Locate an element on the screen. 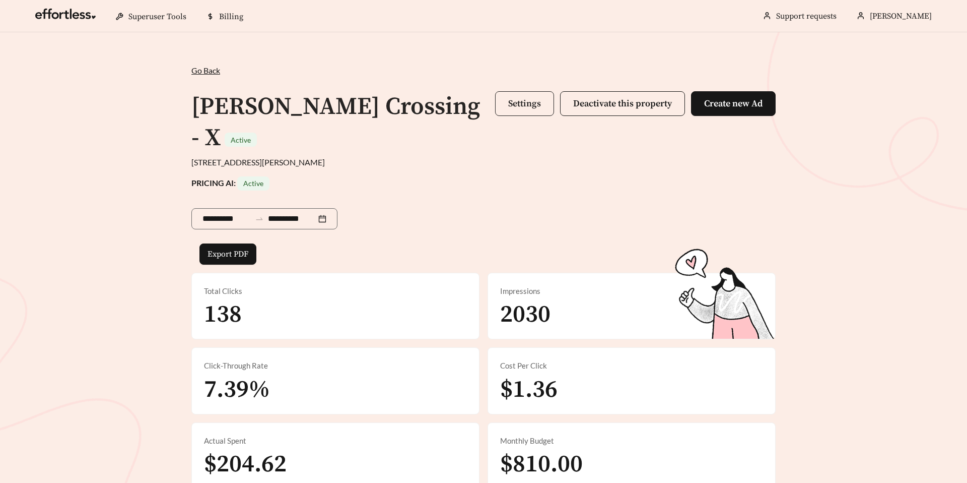 The height and width of the screenshot is (483, 967). button: Create new Ad is located at coordinates (733, 103).